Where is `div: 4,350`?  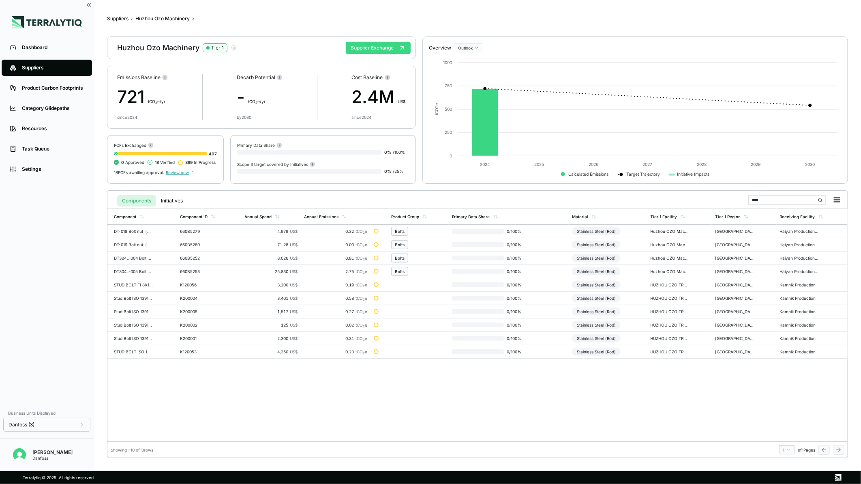
div: 4,350 is located at coordinates (271, 351).